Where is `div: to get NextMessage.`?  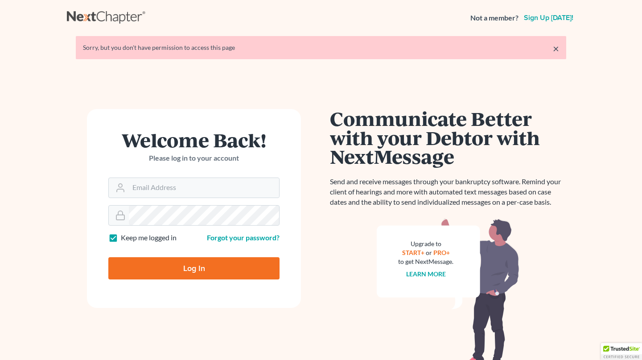 div: to get NextMessage. is located at coordinates (425, 262).